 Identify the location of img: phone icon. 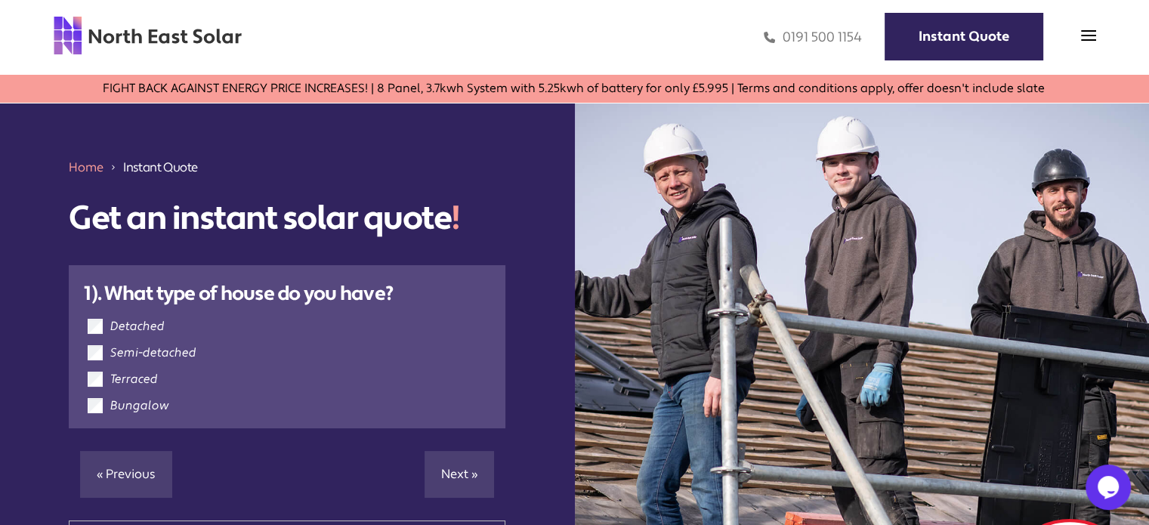
(769, 37).